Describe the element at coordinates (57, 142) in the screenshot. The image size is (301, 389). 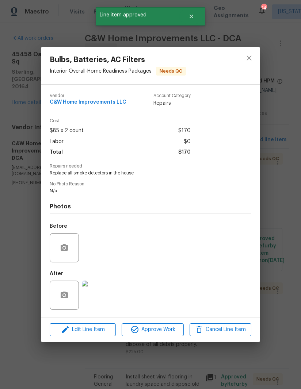
I see `span: Labor` at that location.